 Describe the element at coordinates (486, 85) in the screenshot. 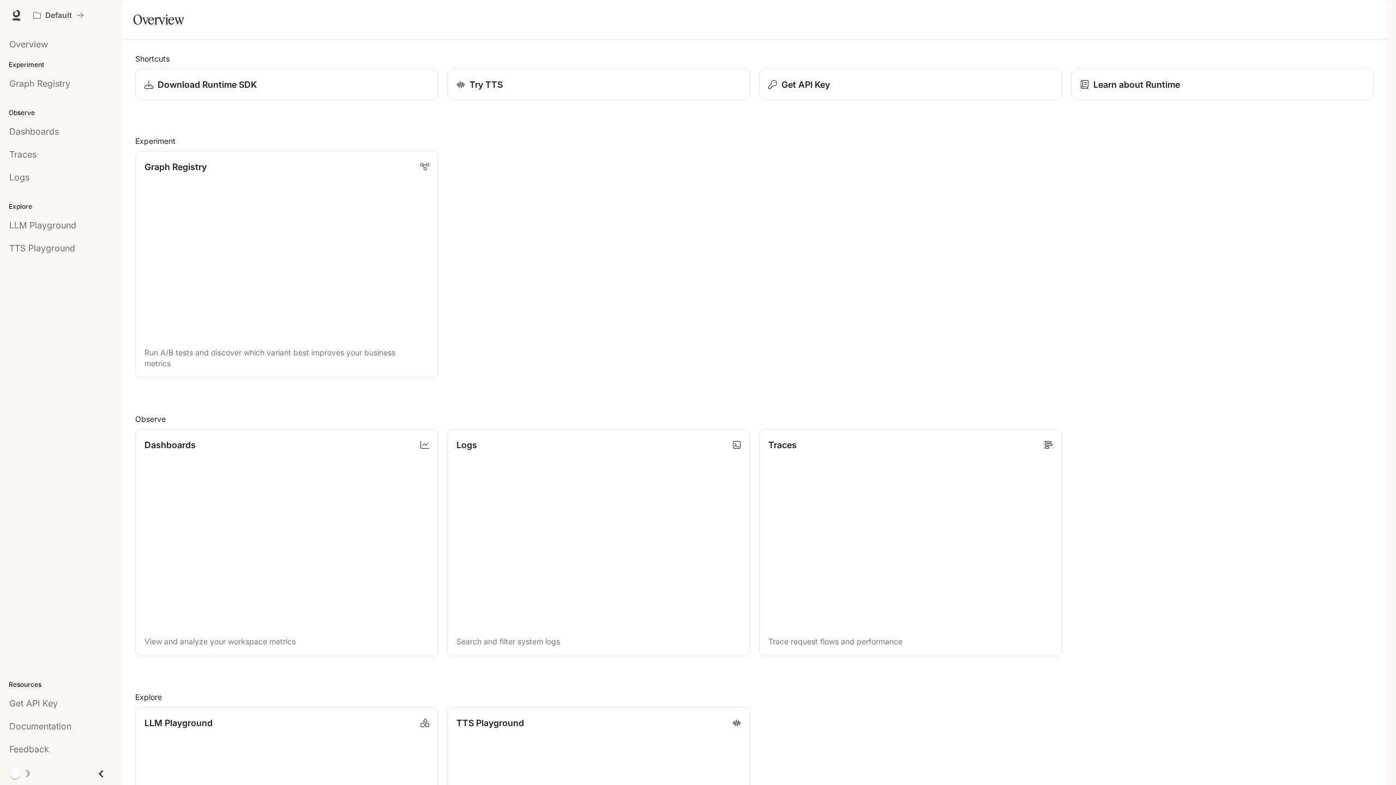

I see `p: Try TTS` at that location.